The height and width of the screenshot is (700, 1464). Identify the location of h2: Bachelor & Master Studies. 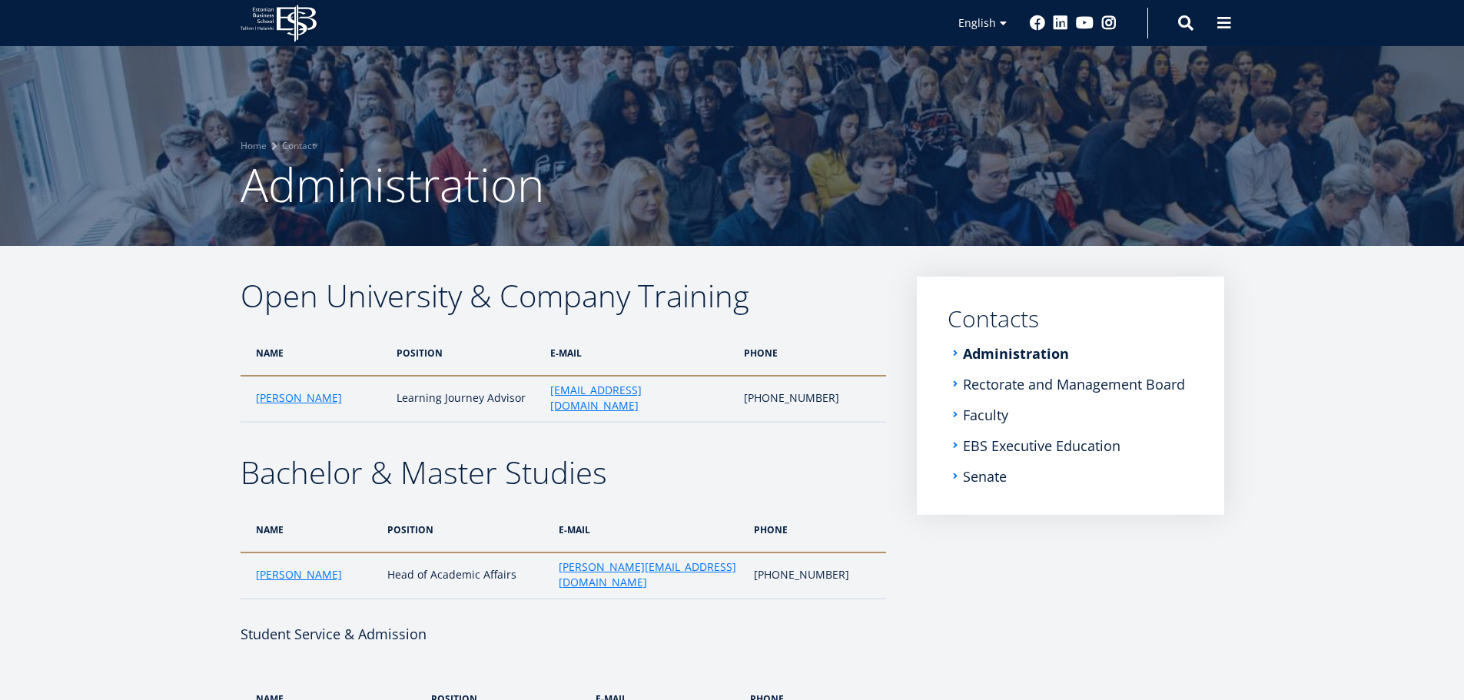
(563, 473).